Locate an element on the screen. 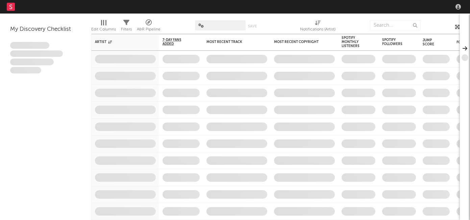 The image size is (470, 220). span: Aliquam viverra is located at coordinates (26, 70).